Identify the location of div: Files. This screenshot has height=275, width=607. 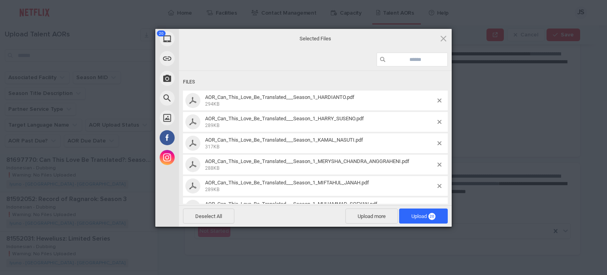
(315, 82).